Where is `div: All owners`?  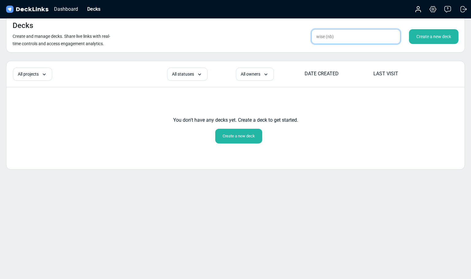
div: All owners is located at coordinates (255, 74).